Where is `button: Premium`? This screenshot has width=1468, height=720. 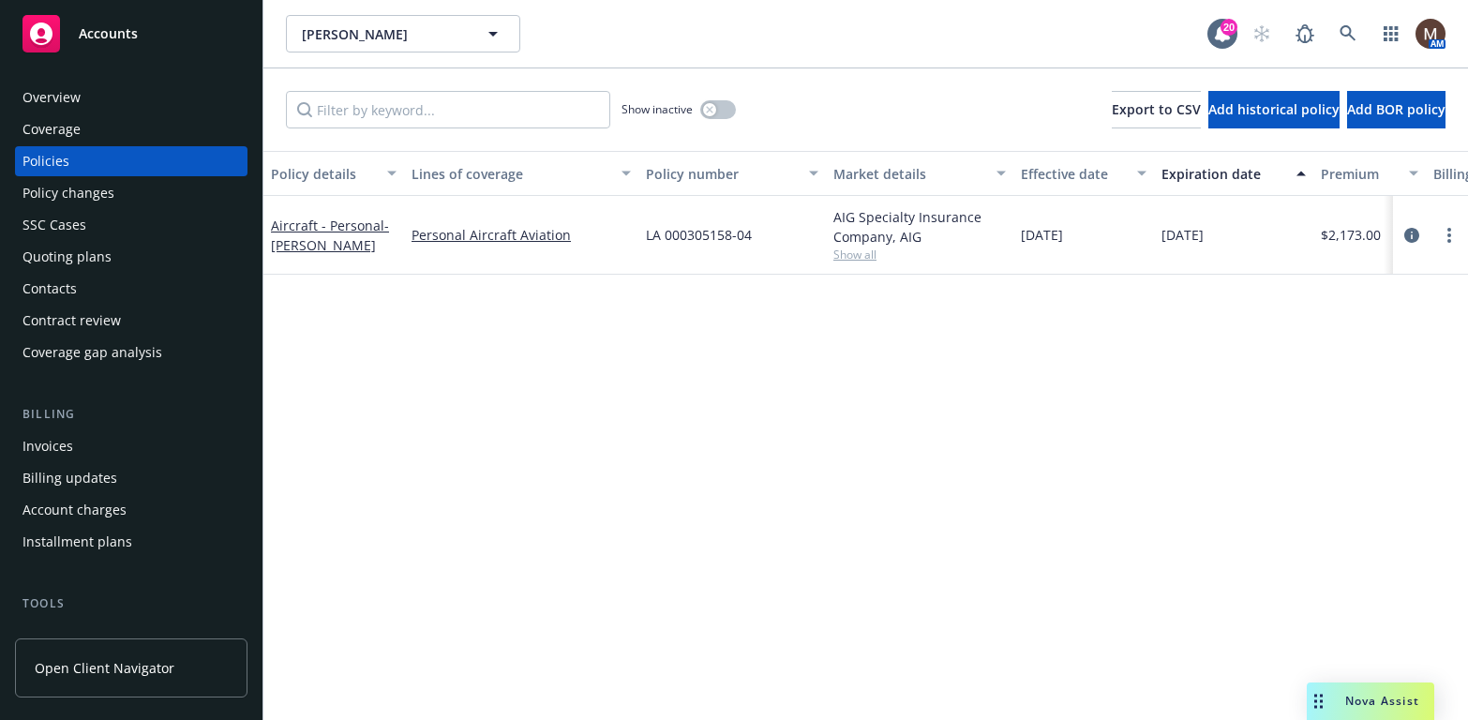 button: Premium is located at coordinates (1370, 173).